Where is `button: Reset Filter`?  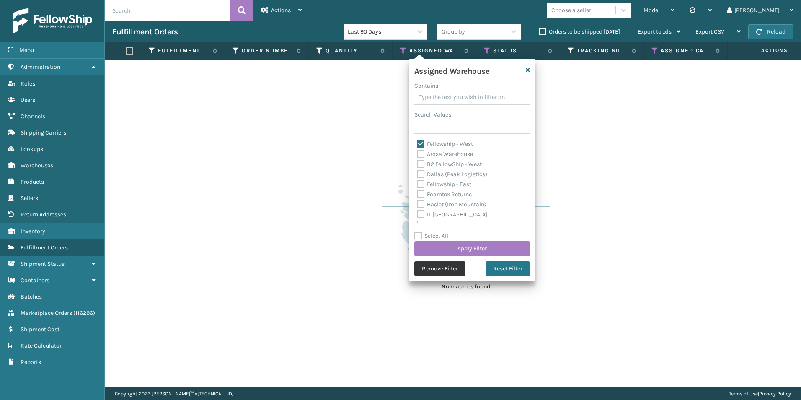 button: Reset Filter is located at coordinates (508, 268).